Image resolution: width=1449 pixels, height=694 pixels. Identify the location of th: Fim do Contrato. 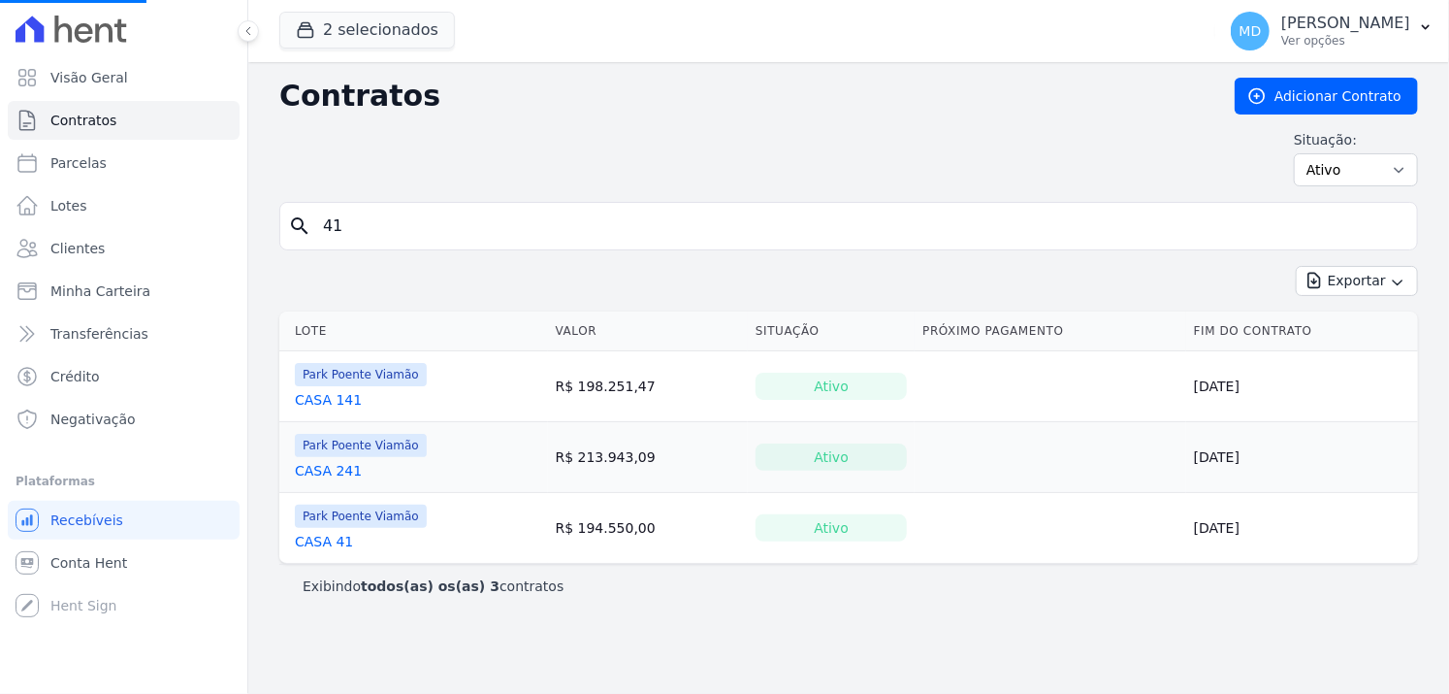
(1302, 331).